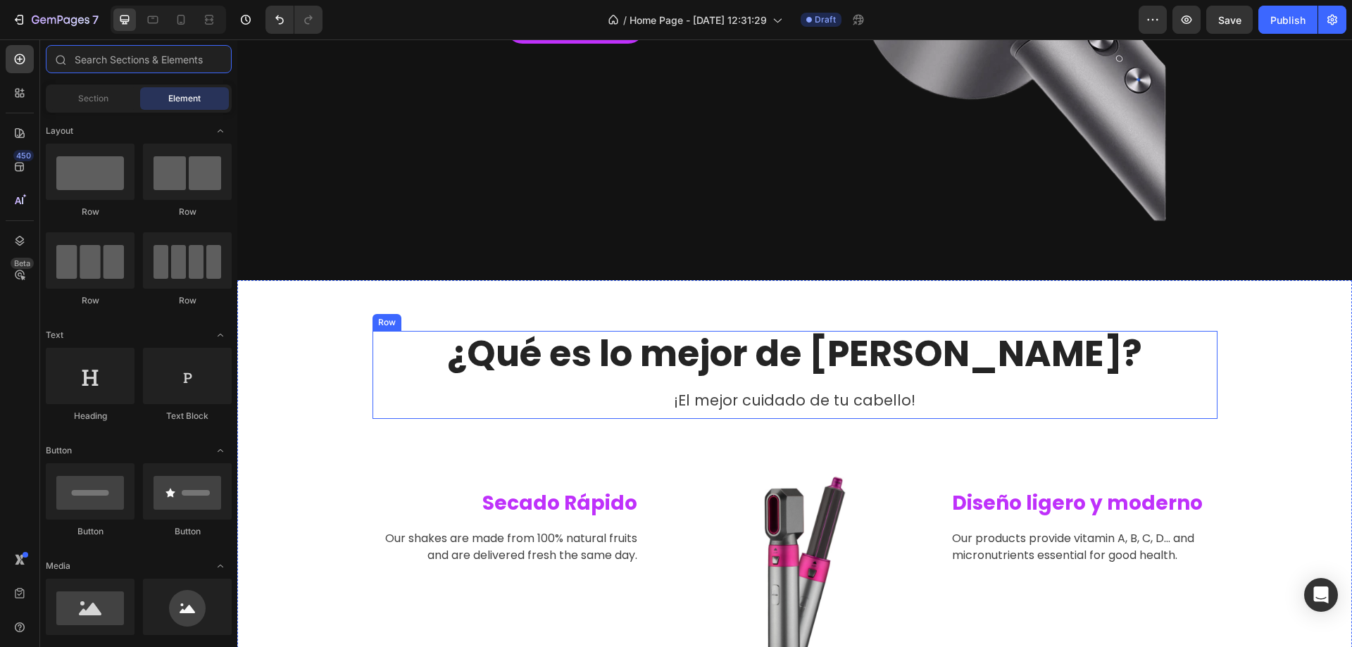  What do you see at coordinates (58, 566) in the screenshot?
I see `span: Media` at bounding box center [58, 566].